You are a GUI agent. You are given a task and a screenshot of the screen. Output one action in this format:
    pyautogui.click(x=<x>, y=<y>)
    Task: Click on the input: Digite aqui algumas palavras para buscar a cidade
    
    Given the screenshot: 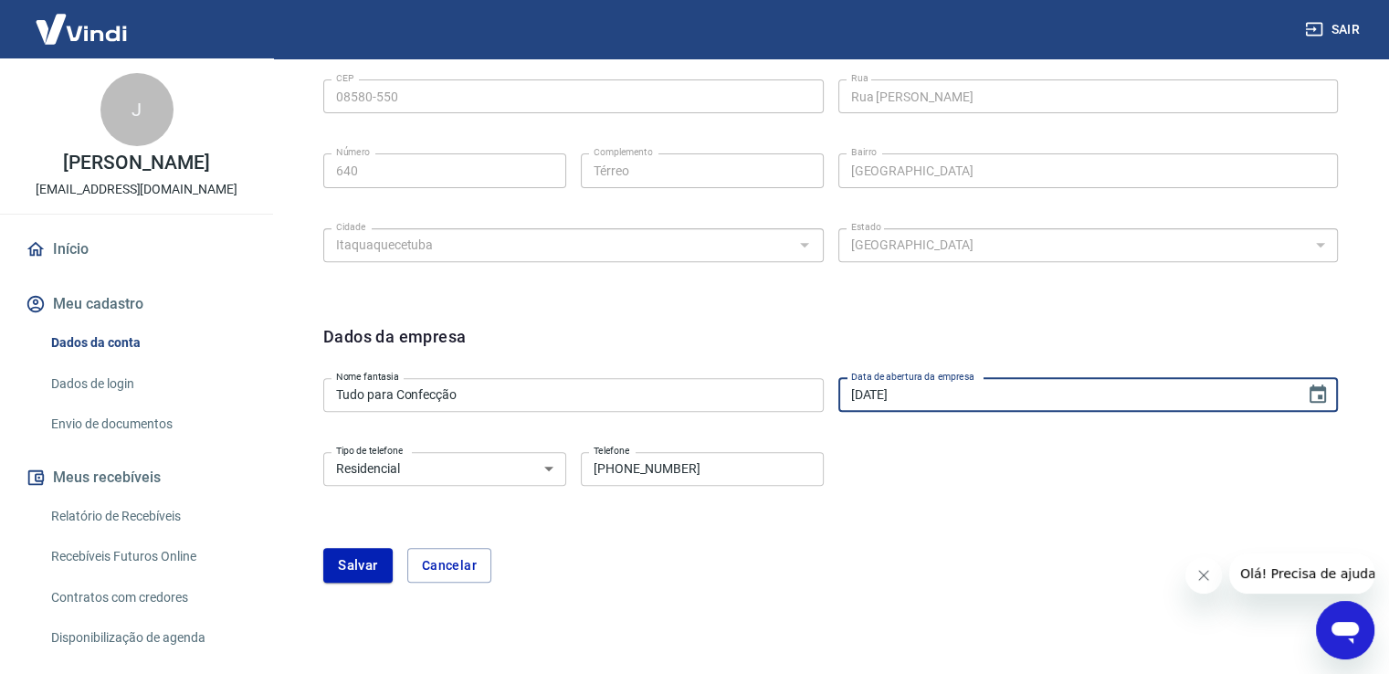 What is the action you would take?
    pyautogui.click(x=558, y=245)
    